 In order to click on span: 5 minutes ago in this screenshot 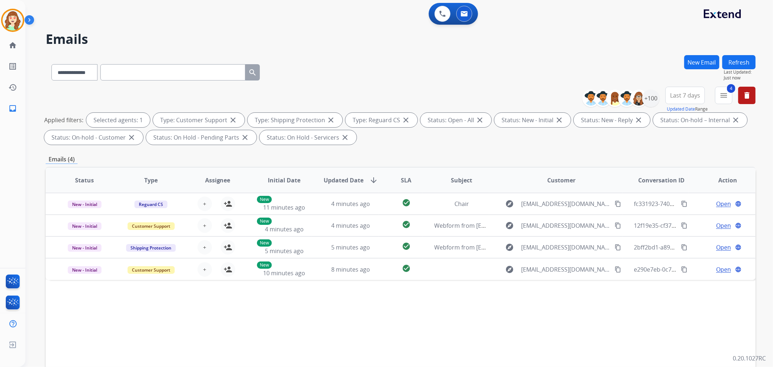, I will do `click(284, 251)`.